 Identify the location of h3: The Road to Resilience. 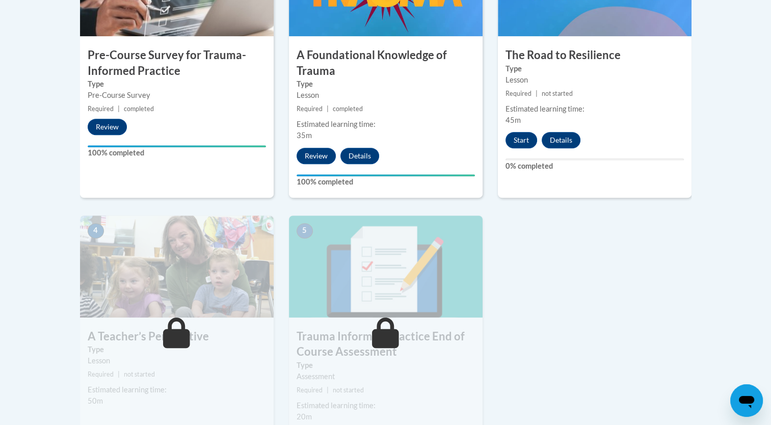
(594, 55).